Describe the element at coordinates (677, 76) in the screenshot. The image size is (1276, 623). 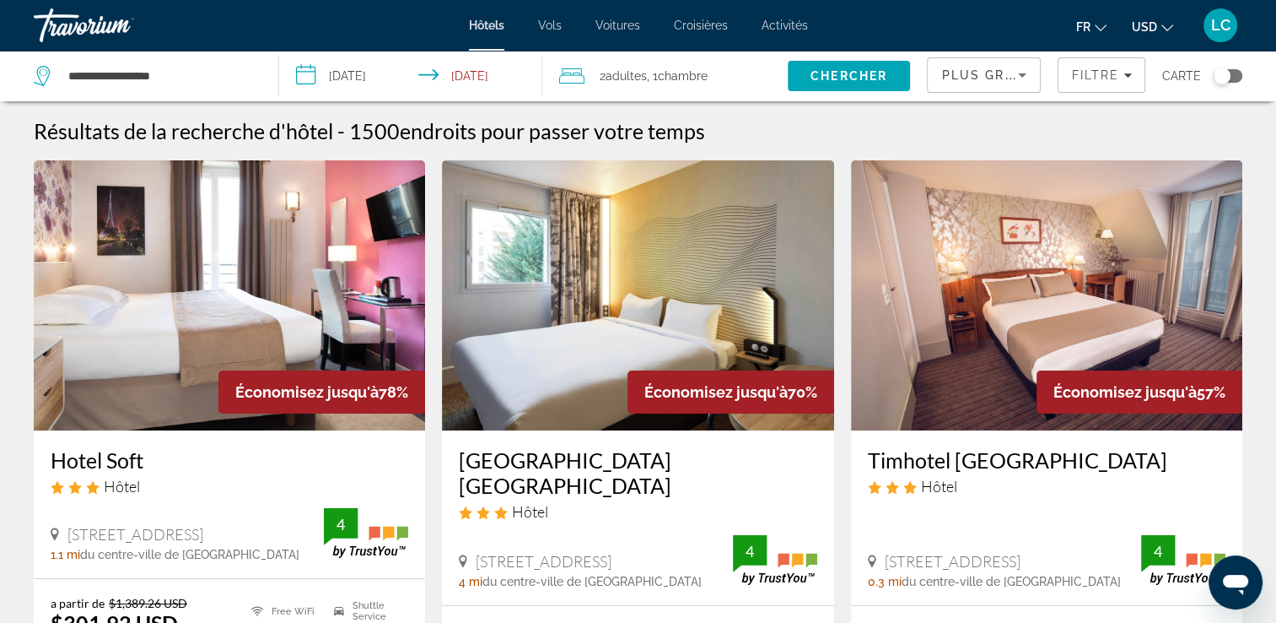
I see `span: , 1` at that location.